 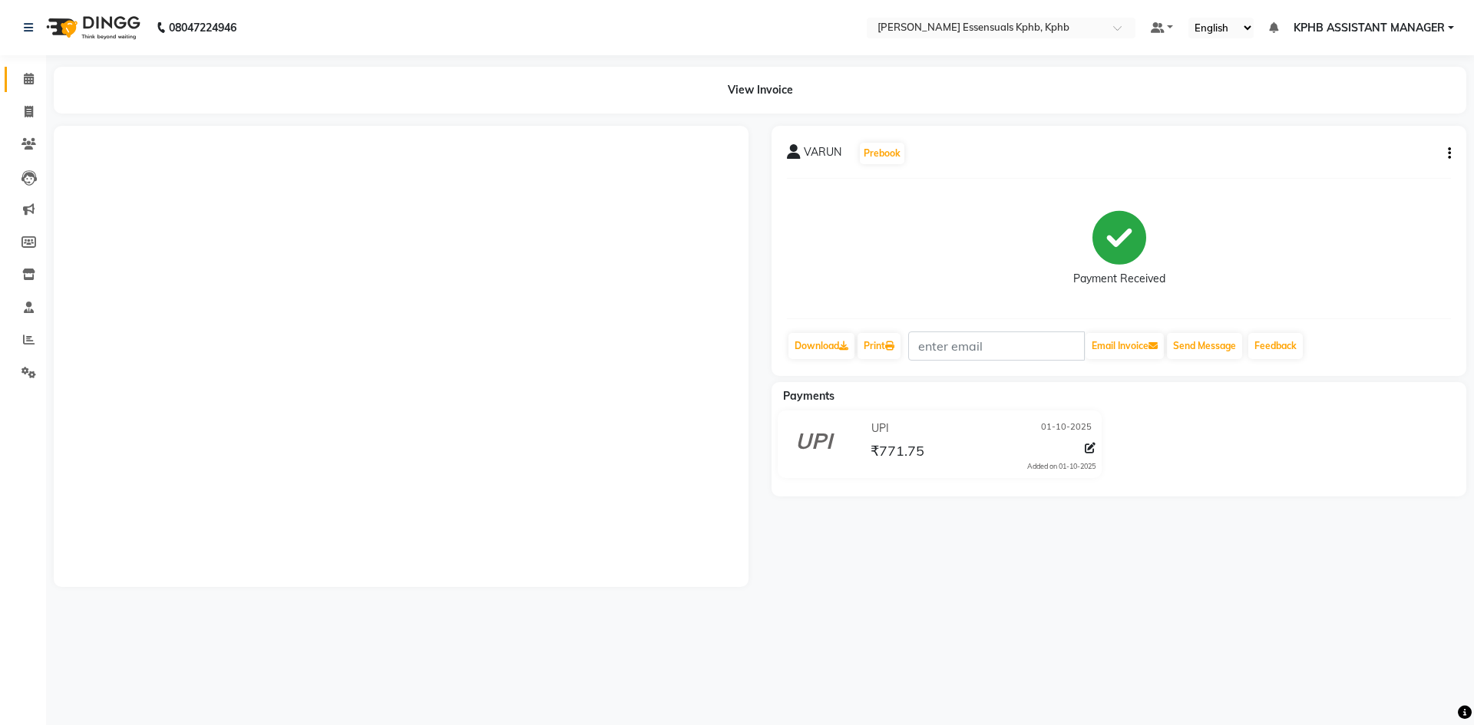 What do you see at coordinates (760, 90) in the screenshot?
I see `div: View Invoice` at bounding box center [760, 90].